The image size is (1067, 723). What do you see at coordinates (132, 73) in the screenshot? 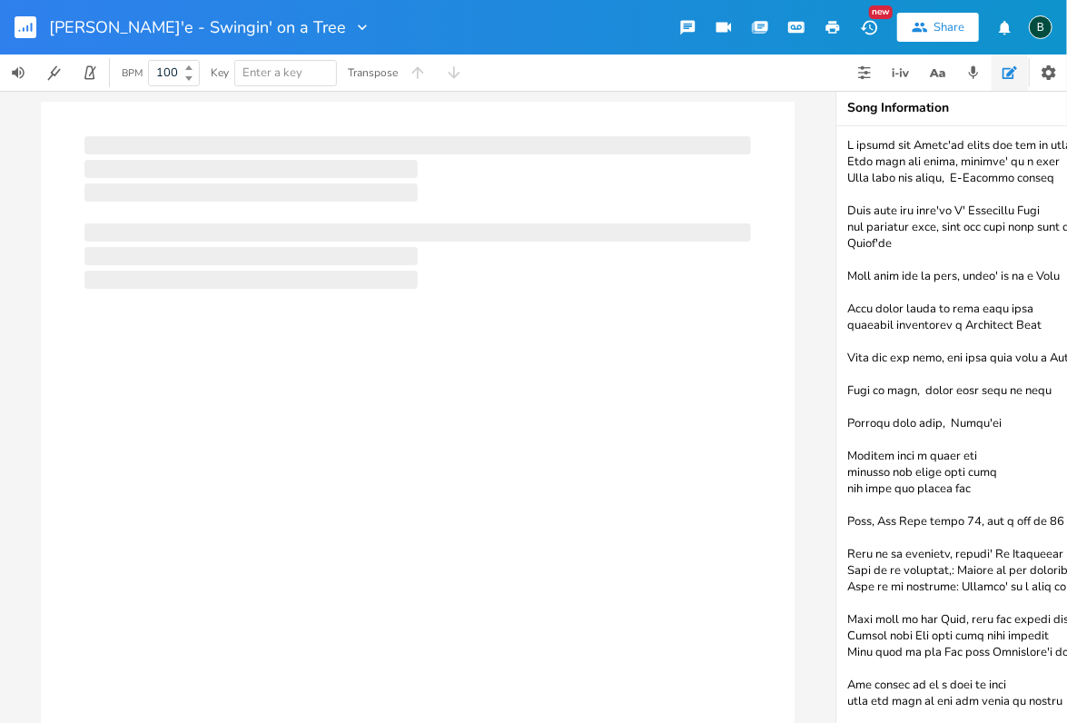
I see `div: BPM` at bounding box center [132, 73].